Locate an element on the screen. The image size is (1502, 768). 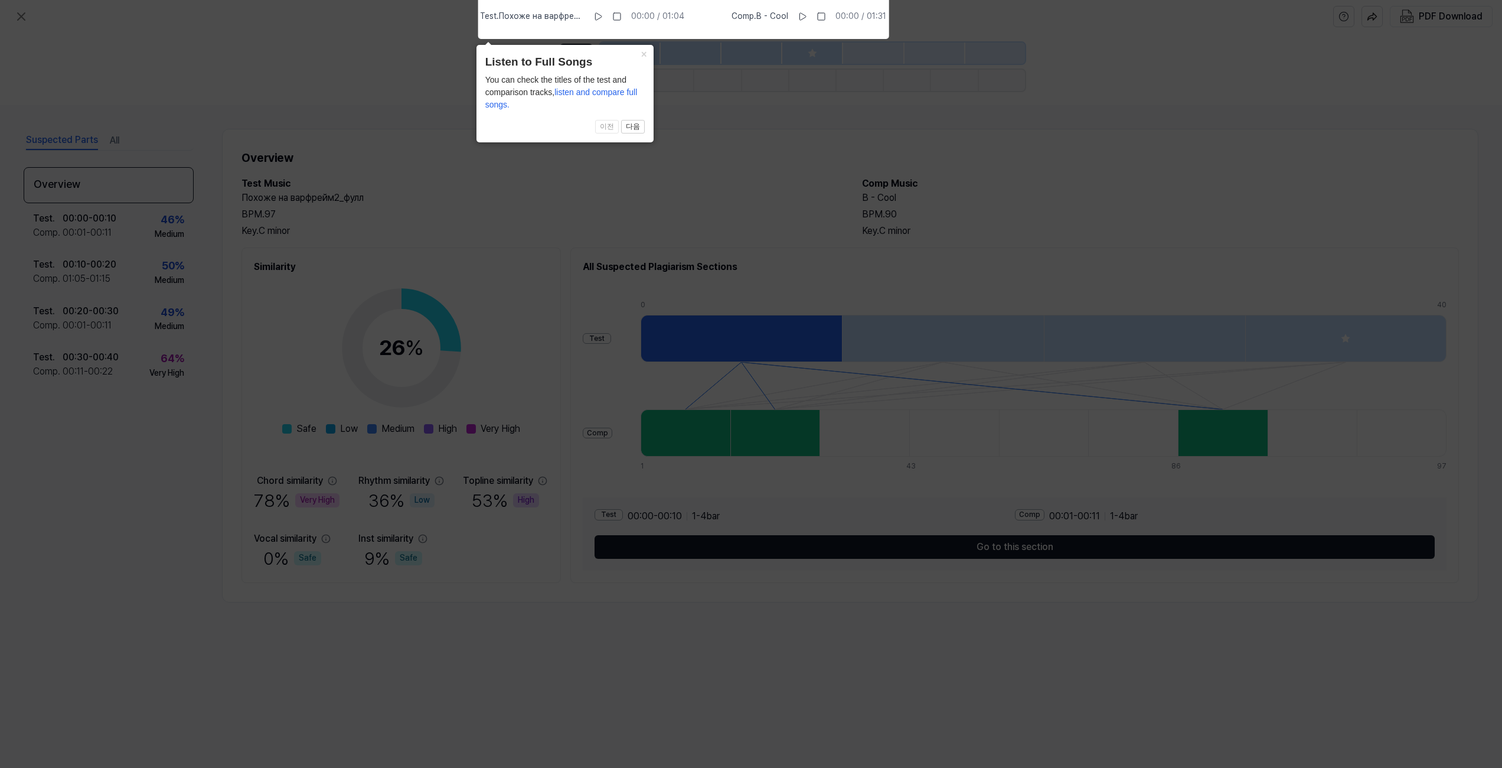
span: listen and compare full songs. is located at coordinates (562, 98).